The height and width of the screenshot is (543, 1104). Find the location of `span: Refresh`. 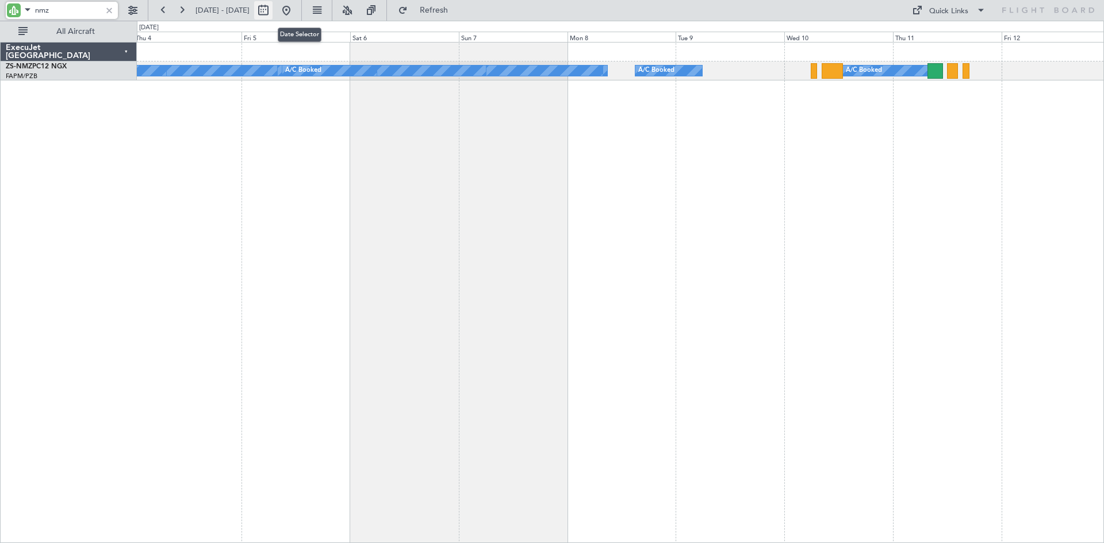

span: Refresh is located at coordinates (434, 10).